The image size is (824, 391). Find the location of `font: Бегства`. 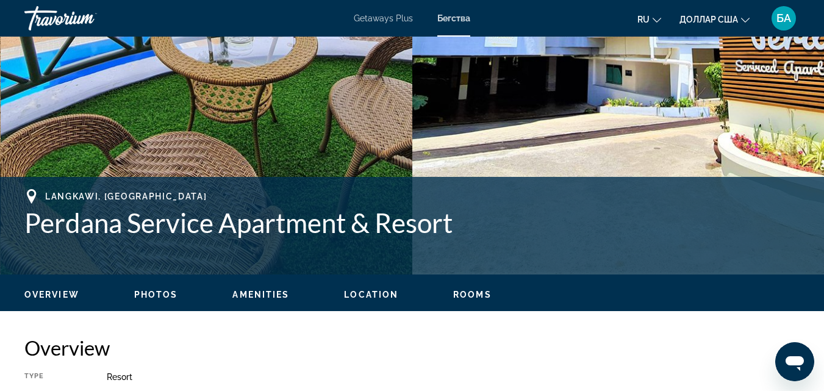

font: Бегства is located at coordinates (454, 18).